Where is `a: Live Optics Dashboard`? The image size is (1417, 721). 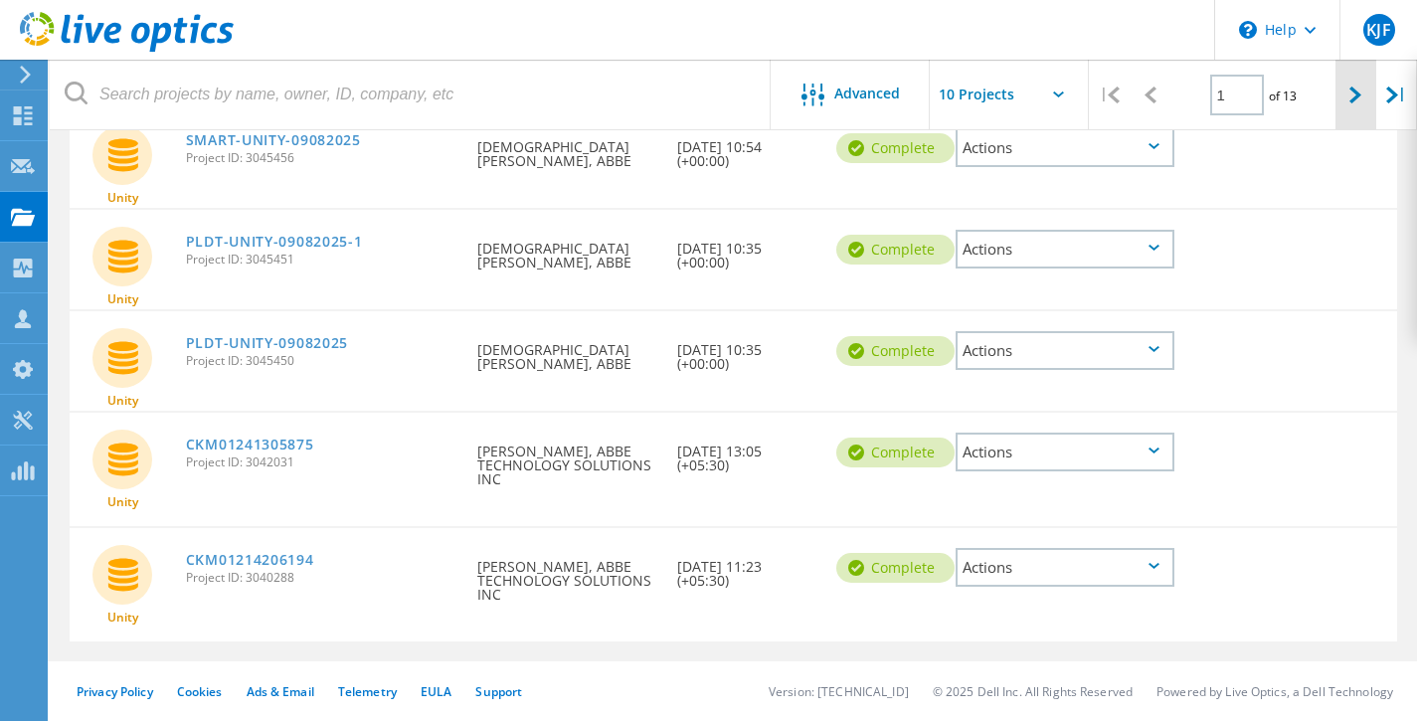 a: Live Optics Dashboard is located at coordinates (126, 49).